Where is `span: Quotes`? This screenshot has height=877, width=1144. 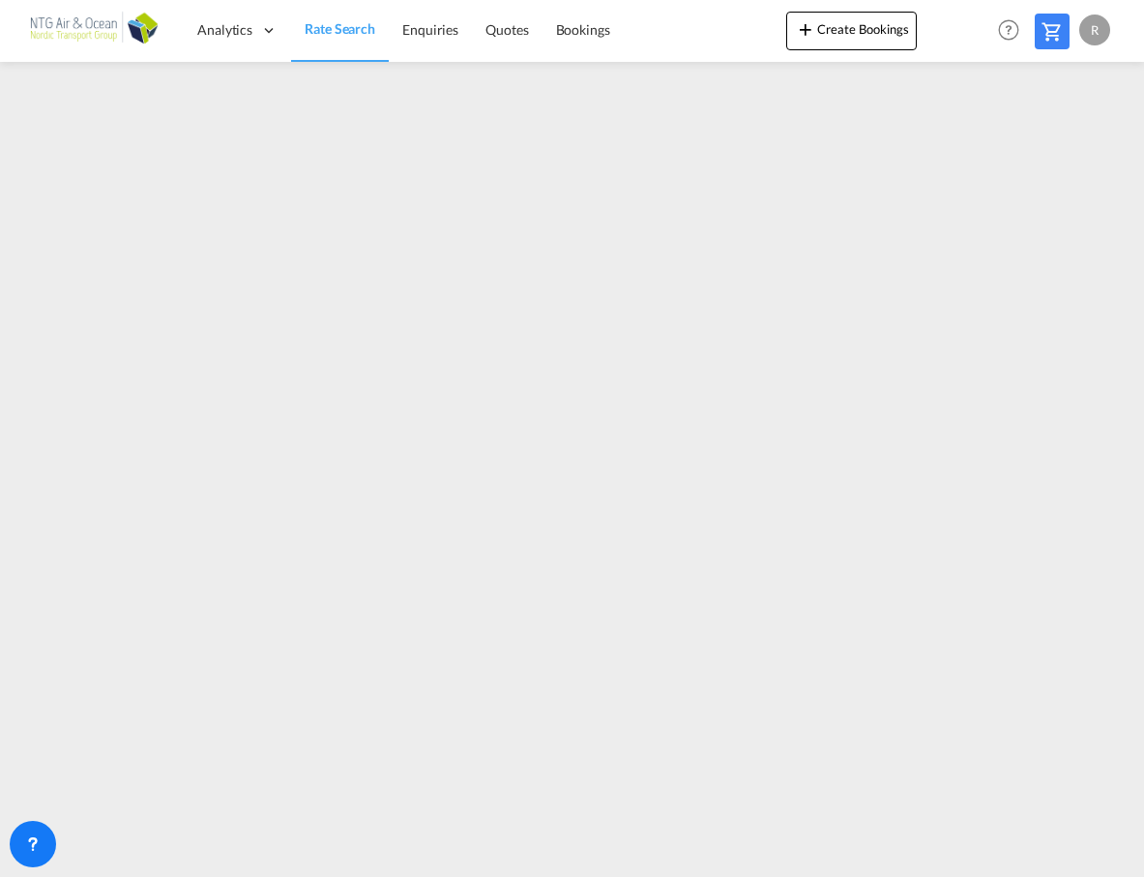
span: Quotes is located at coordinates (507, 29).